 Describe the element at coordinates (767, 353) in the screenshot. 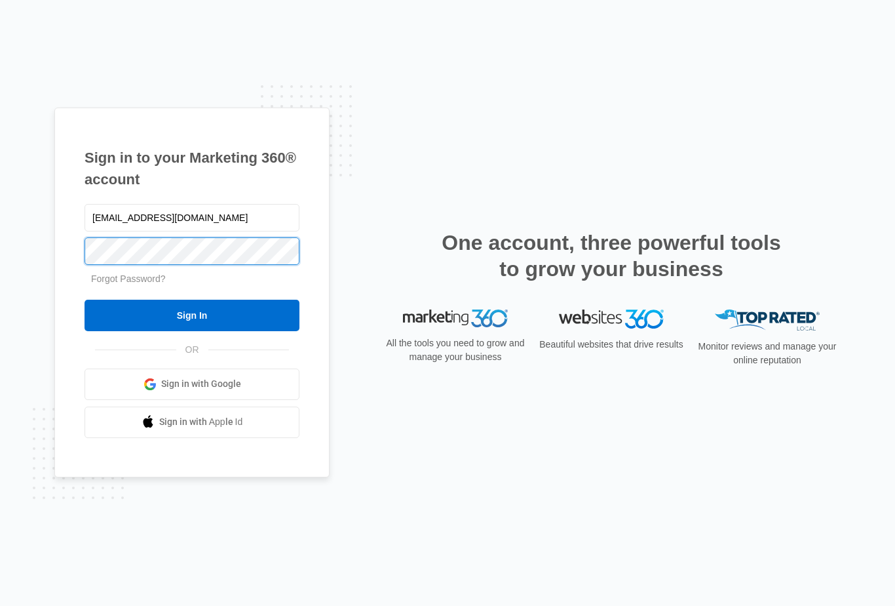

I see `p: Monitor reviews and manage your online reputation` at that location.